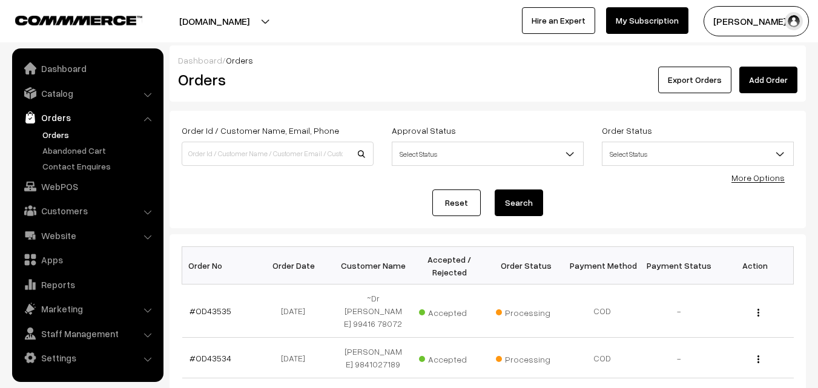 The width and height of the screenshot is (818, 388). Describe the element at coordinates (79, 20) in the screenshot. I see `img: COMMMERCE` at that location.